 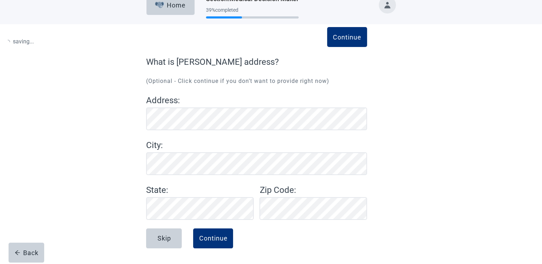 What do you see at coordinates (252, 10) in the screenshot?
I see `div: 39 % completed` at bounding box center [252, 10].